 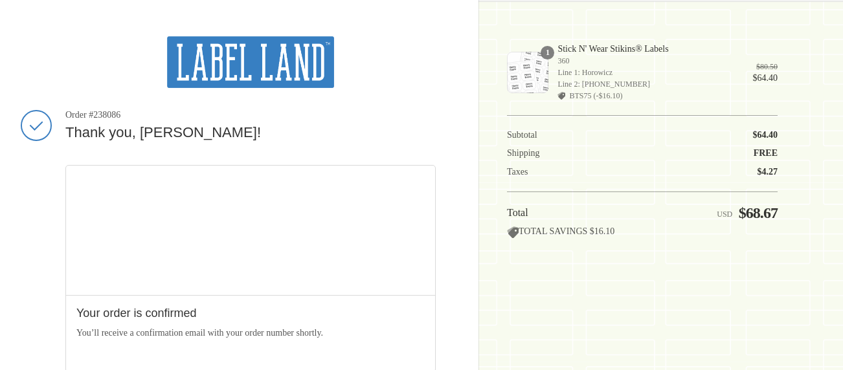 What do you see at coordinates (523, 153) in the screenshot?
I see `span: Shipping` at bounding box center [523, 153].